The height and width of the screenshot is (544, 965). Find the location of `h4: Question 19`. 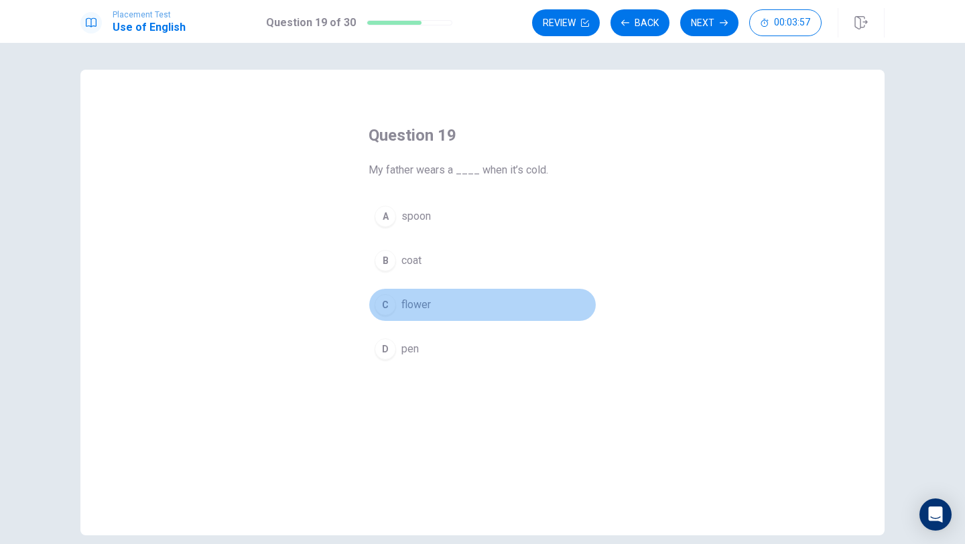

h4: Question 19 is located at coordinates (483, 135).